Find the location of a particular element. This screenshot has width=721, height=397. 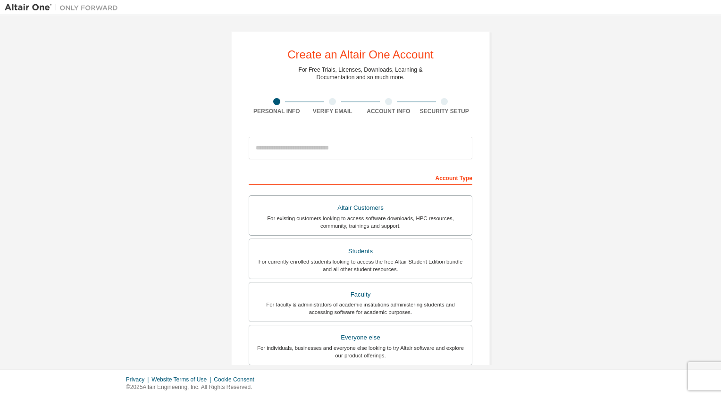

div: Faculty is located at coordinates (360, 295).